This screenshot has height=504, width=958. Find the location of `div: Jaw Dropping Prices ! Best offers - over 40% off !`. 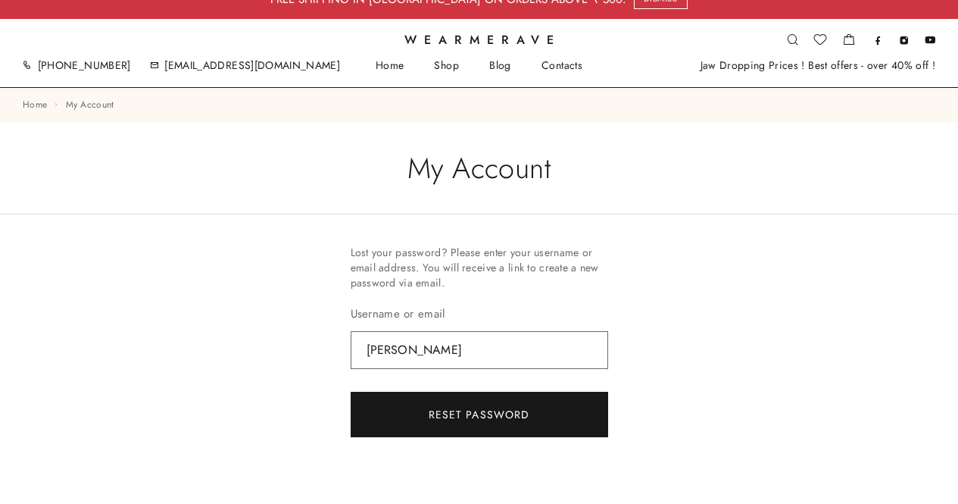

div: Jaw Dropping Prices ! Best offers - over 40% off ! is located at coordinates (818, 65).